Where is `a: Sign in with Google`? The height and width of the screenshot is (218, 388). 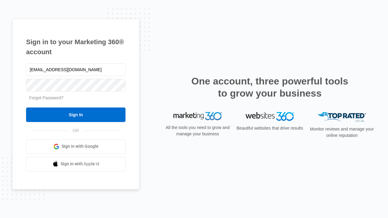 a: Sign in with Google is located at coordinates (76, 147).